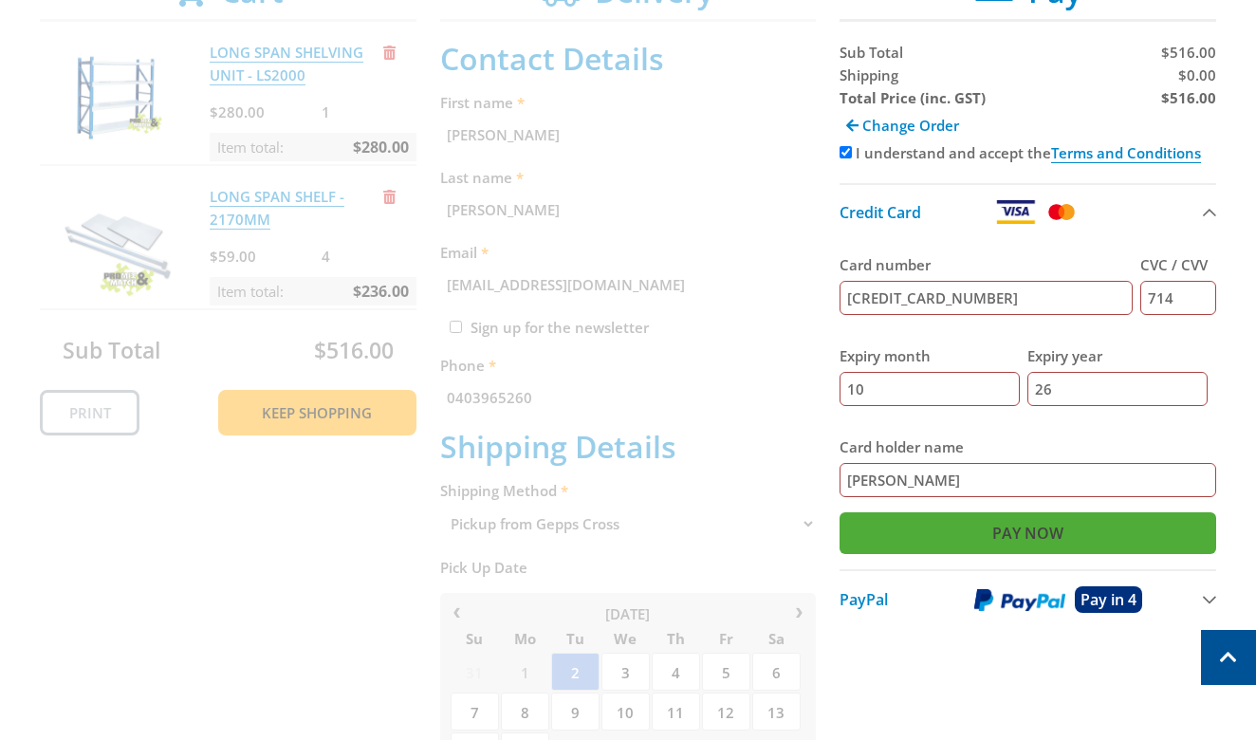 The height and width of the screenshot is (740, 1256). What do you see at coordinates (845, 152) in the screenshot?
I see `input: Please accept the terms and conditions.` at bounding box center [845, 152].